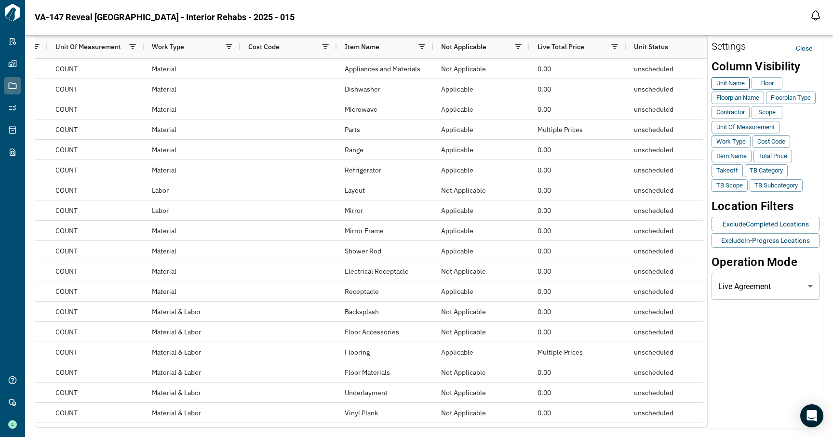 The height and width of the screenshot is (437, 833). I want to click on button: ExcludeIn-Progress Locations, so click(765, 240).